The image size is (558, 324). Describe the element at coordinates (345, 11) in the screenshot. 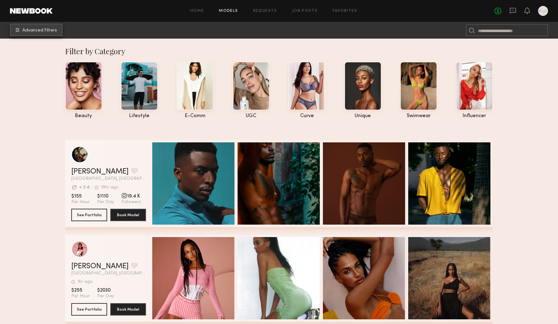

I see `a: Favorites` at that location.